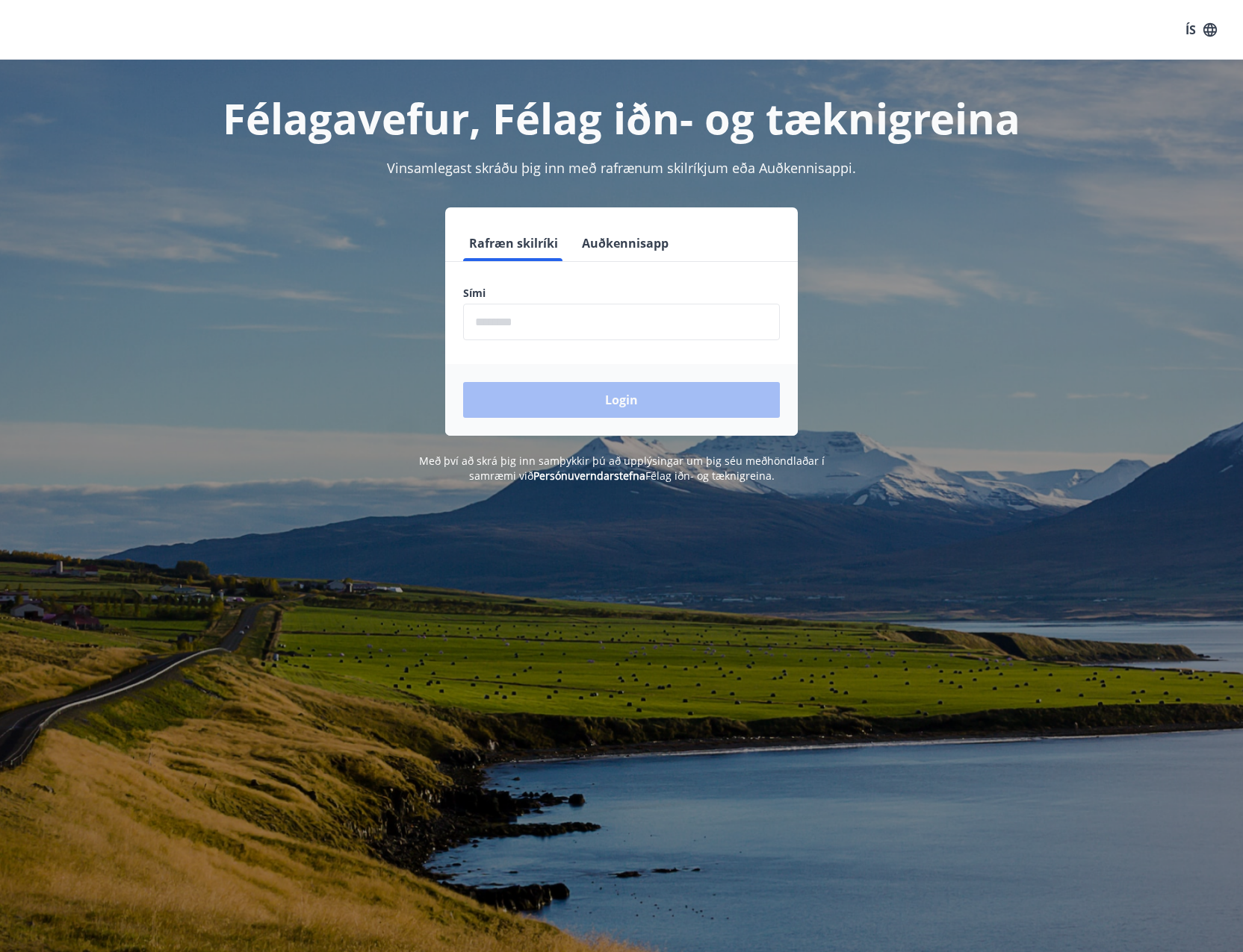 This screenshot has height=952, width=1243. What do you see at coordinates (621, 468) in the screenshot?
I see `span: Með því að skrá þig inn samþykkir þú að upplýsingar um þig séu meðhöndlaðar í samræmi við Félag i...` at bounding box center [621, 468].